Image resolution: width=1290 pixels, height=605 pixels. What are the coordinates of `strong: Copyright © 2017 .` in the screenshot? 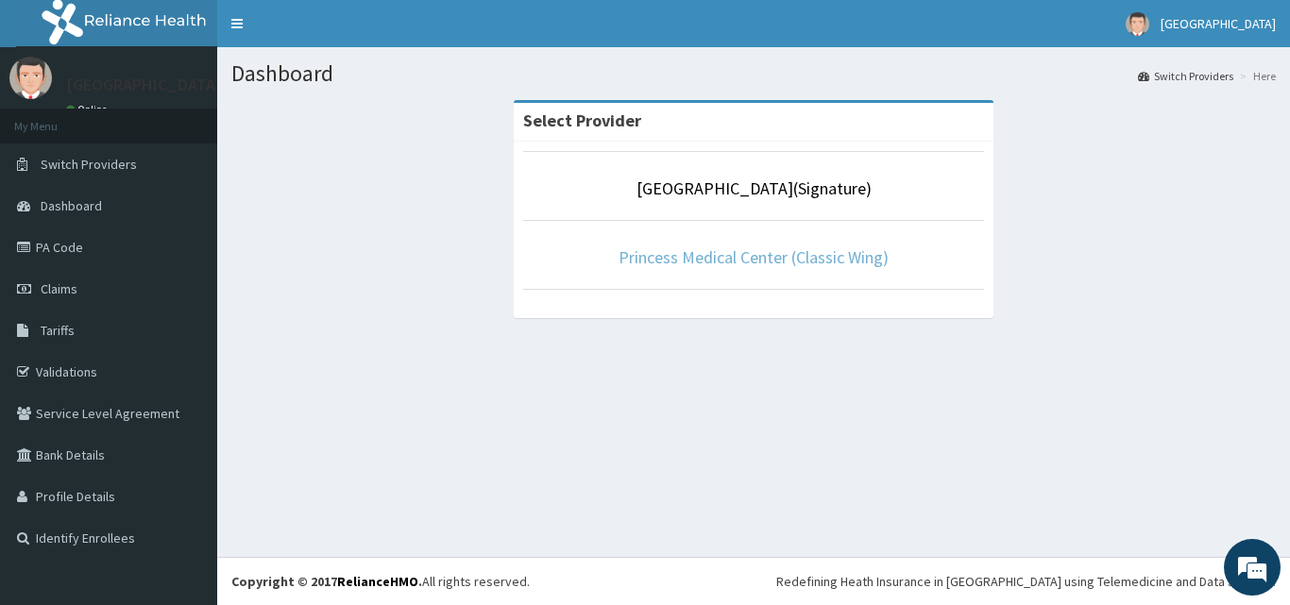 It's located at (327, 582).